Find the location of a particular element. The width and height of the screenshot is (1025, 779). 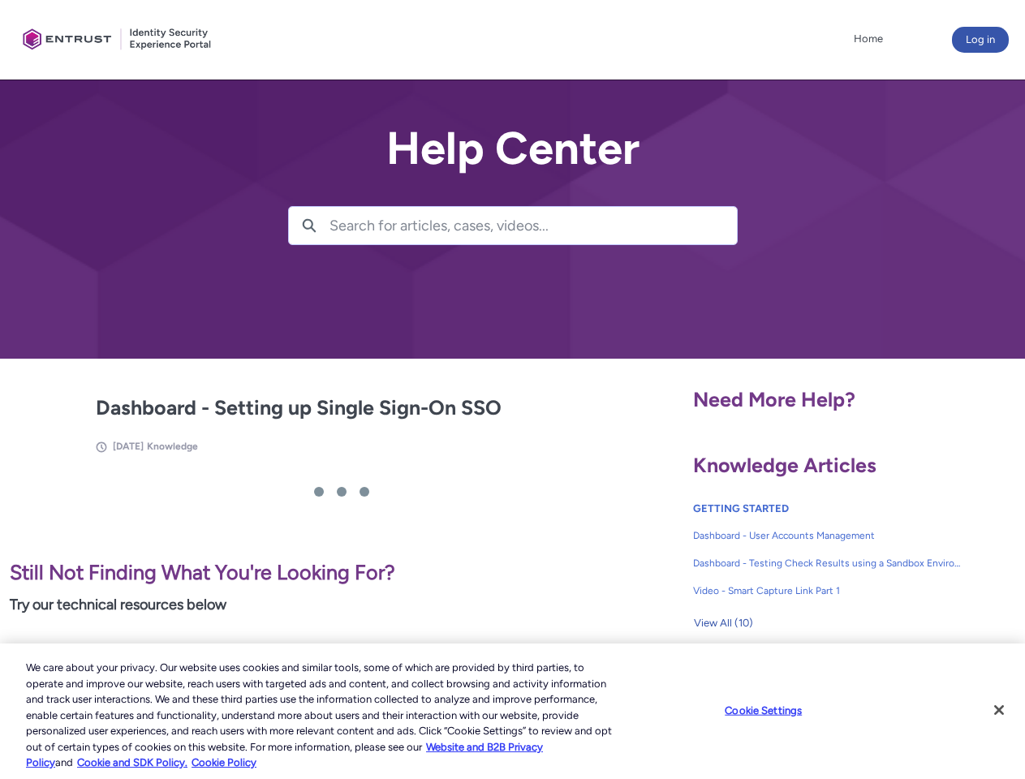

a: Cookie and SDK Policy. is located at coordinates (132, 762).